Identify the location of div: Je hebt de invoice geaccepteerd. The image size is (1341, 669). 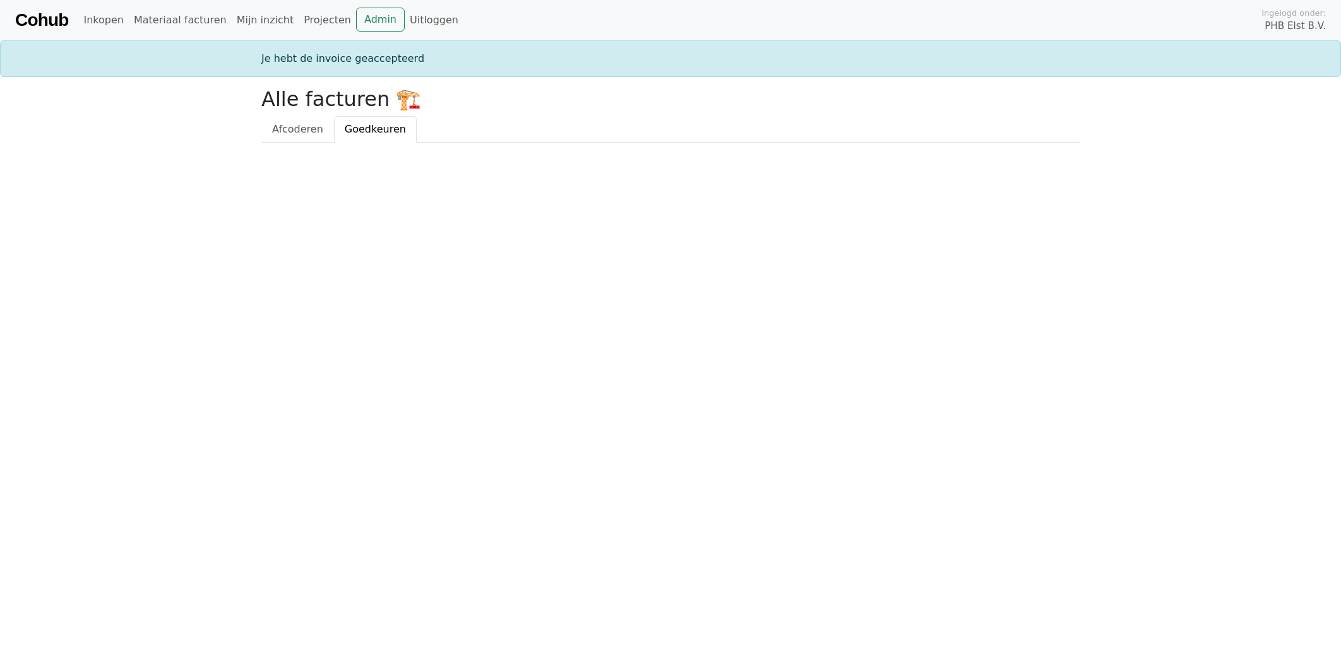
(670, 59).